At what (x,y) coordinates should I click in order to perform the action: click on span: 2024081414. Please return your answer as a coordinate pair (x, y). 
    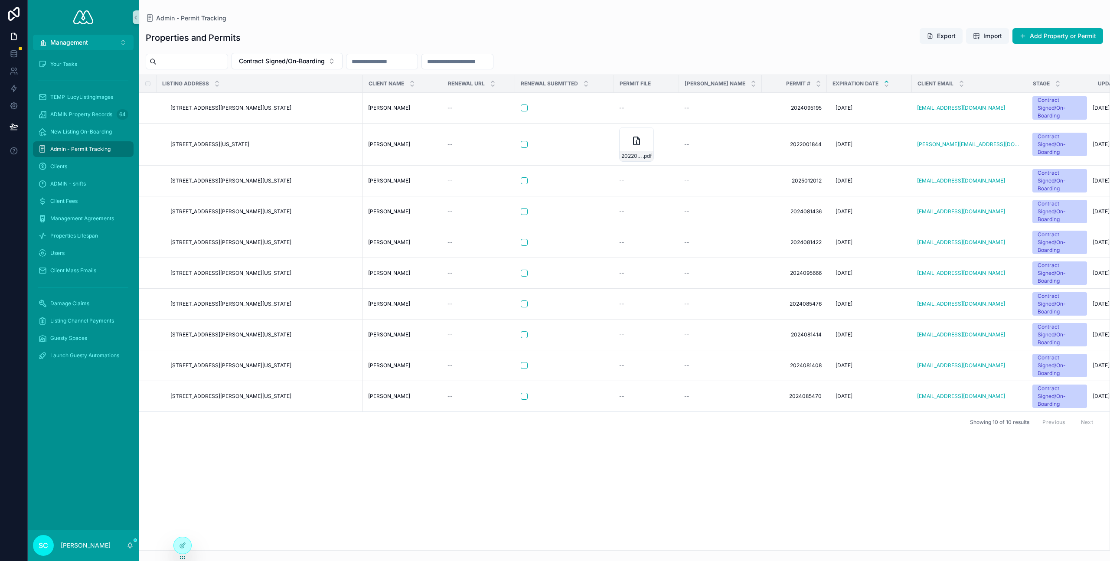
    Looking at the image, I should click on (794, 335).